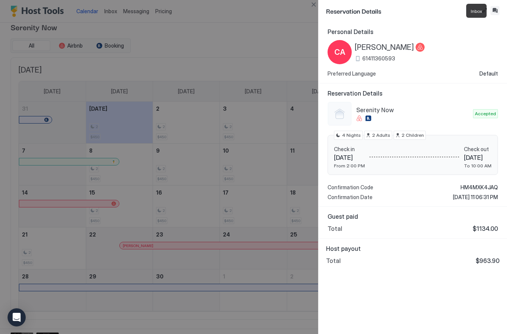 The image size is (507, 334). I want to click on span: 4 Nights, so click(352, 135).